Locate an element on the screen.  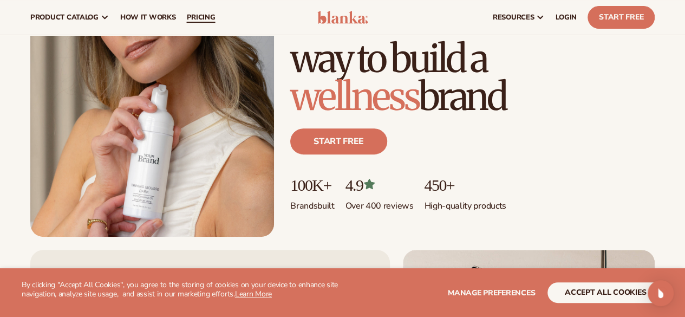
span: product catalog is located at coordinates (64, 17).